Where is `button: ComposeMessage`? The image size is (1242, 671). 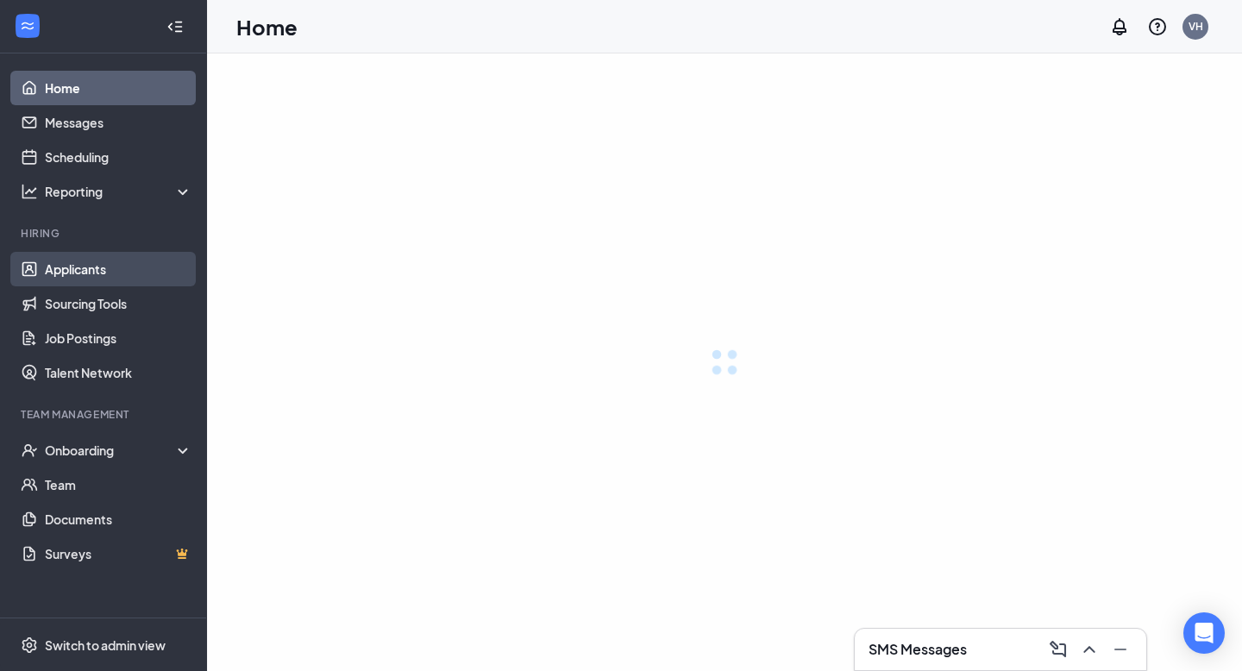 button: ComposeMessage is located at coordinates (1057, 650).